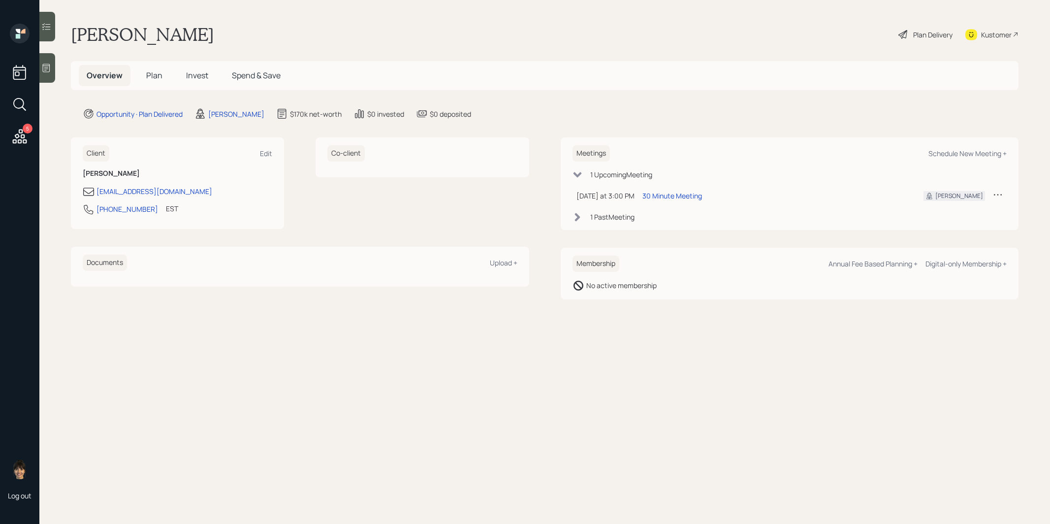  Describe the element at coordinates (621, 174) in the screenshot. I see `div: 1 Upcoming Meeting` at that location.